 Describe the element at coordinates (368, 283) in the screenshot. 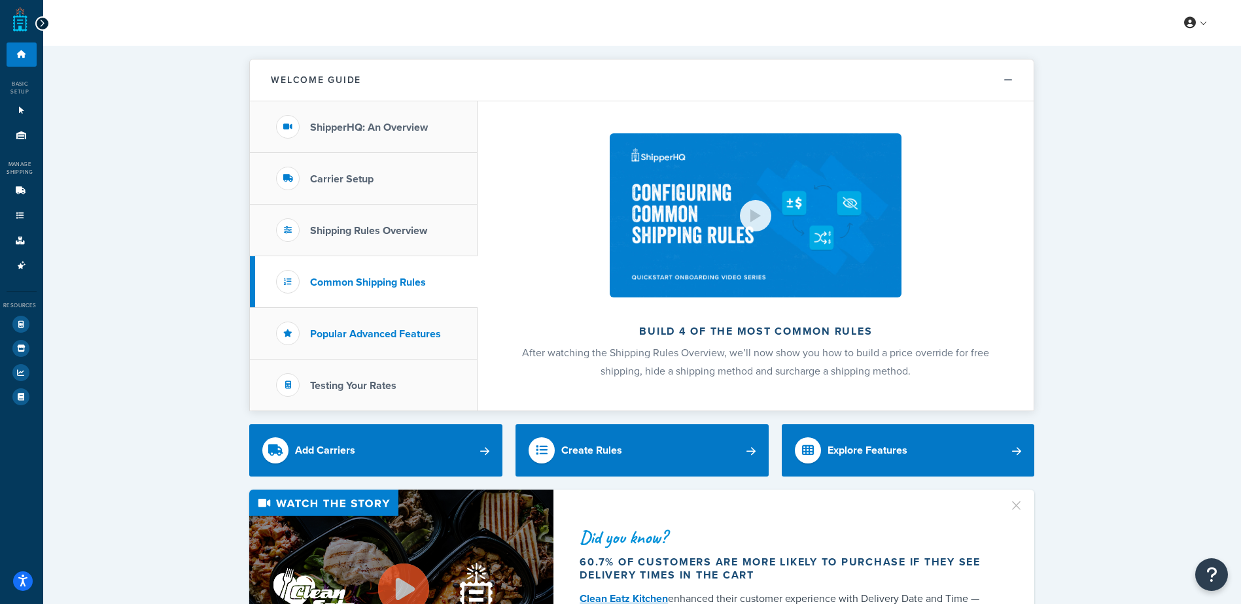

I see `h3: Common Shipping Rules` at that location.